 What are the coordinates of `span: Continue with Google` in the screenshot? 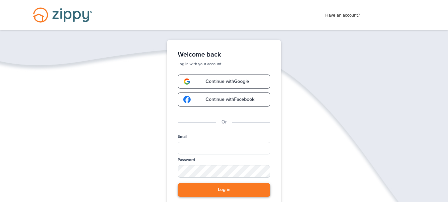 It's located at (224, 81).